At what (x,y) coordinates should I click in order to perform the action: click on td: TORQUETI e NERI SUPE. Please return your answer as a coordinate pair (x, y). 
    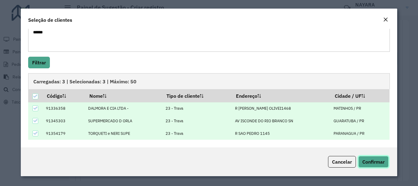
    Looking at the image, I should click on (124, 133).